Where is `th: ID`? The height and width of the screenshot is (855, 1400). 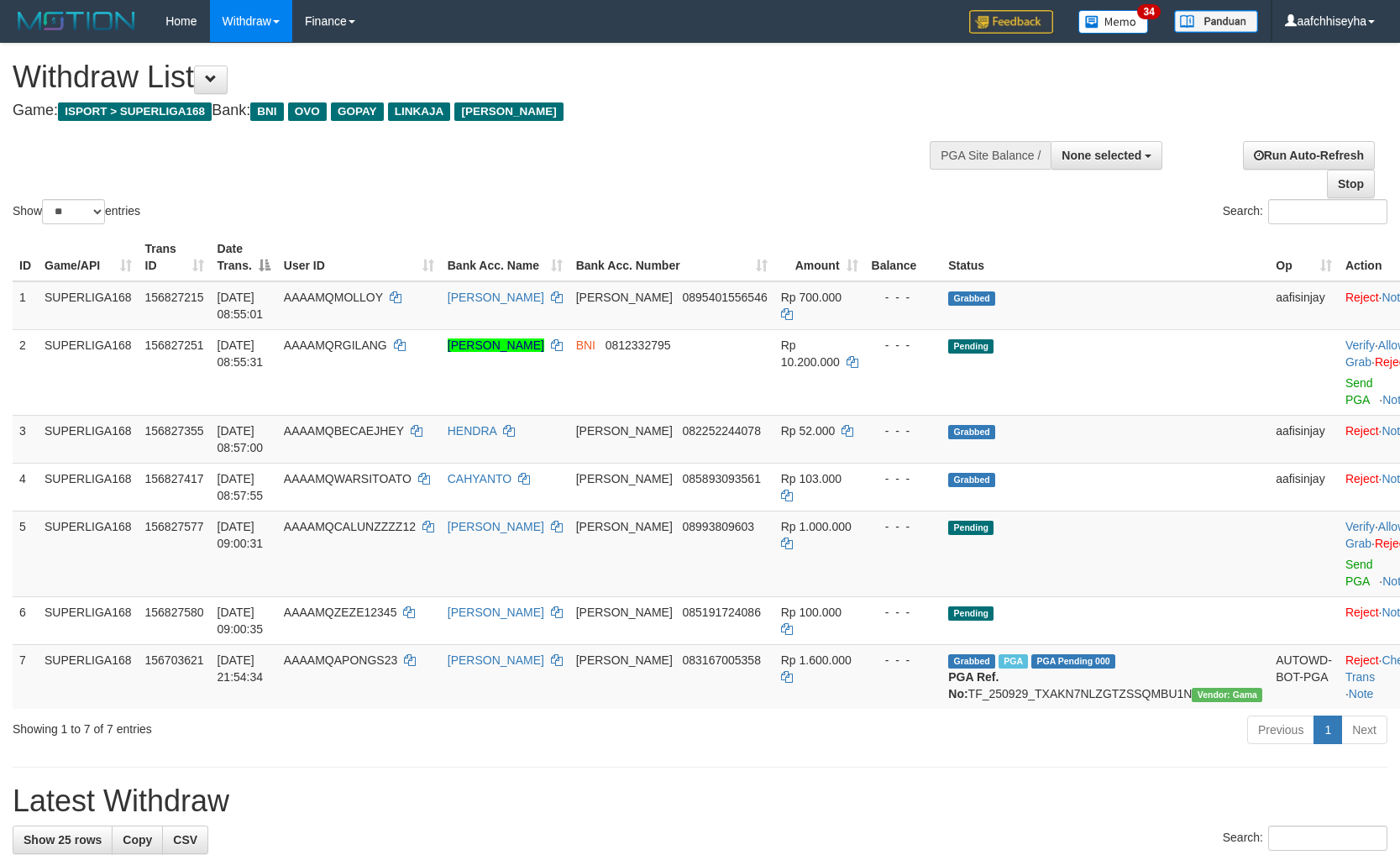 th: ID is located at coordinates (25, 257).